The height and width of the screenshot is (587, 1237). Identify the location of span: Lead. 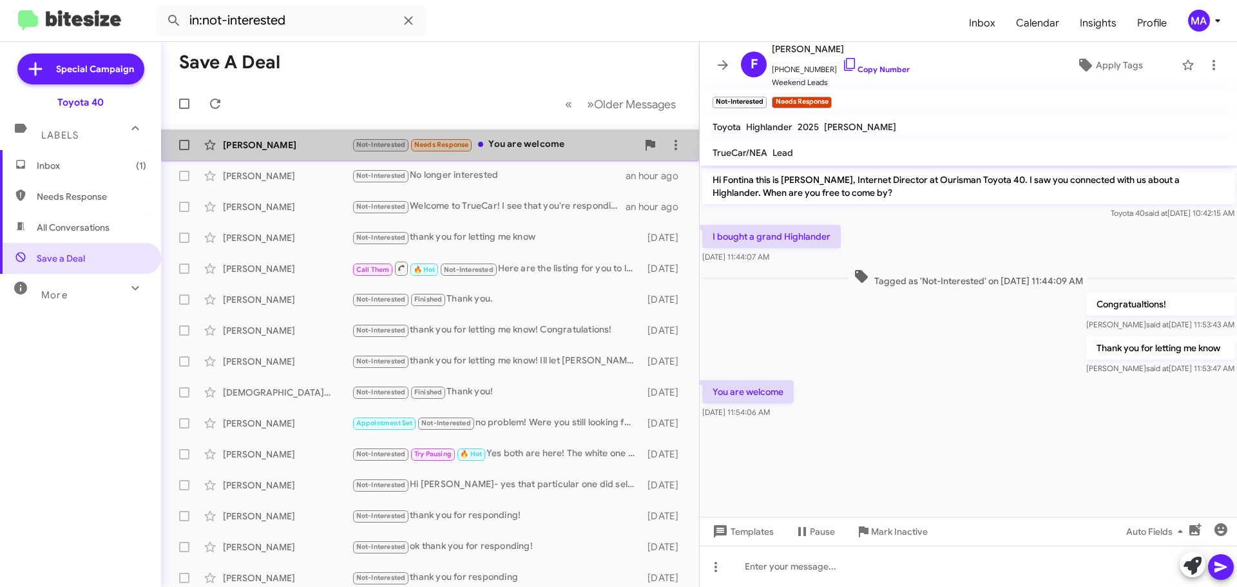
(783, 153).